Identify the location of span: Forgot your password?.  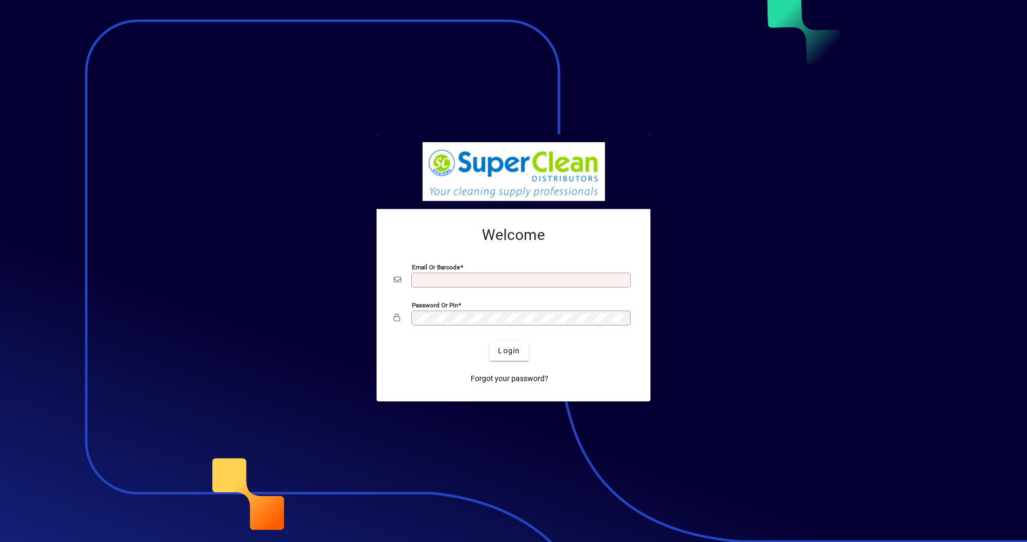
(509, 379).